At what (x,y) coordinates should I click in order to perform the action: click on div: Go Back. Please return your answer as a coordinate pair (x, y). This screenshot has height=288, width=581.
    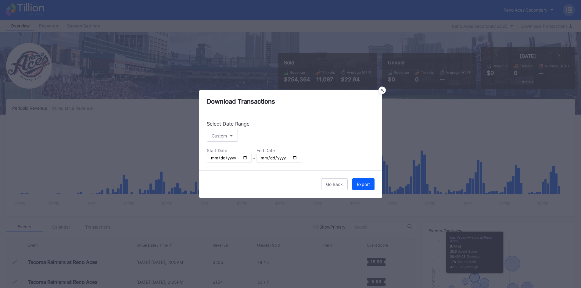
    Looking at the image, I should click on (334, 184).